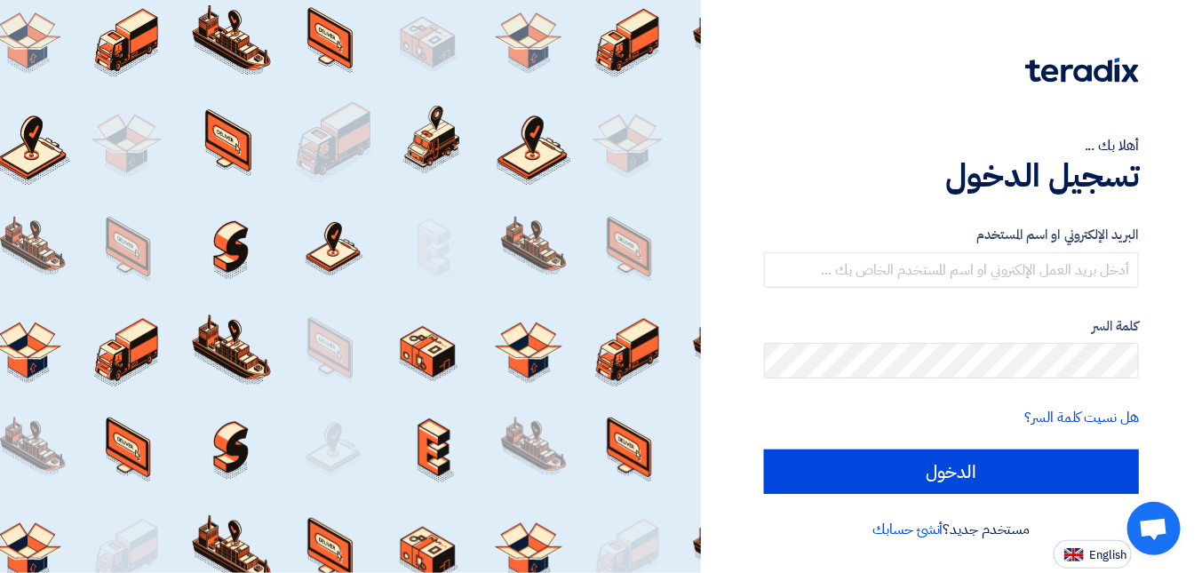 This screenshot has width=1202, height=573. What do you see at coordinates (951, 146) in the screenshot?
I see `div: أهلا بك ...` at bounding box center [951, 146].